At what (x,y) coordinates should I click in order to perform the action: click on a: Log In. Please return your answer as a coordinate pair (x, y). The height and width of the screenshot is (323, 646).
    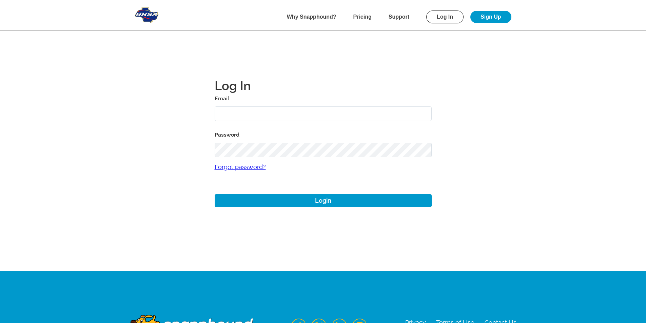
    Looking at the image, I should click on (445, 17).